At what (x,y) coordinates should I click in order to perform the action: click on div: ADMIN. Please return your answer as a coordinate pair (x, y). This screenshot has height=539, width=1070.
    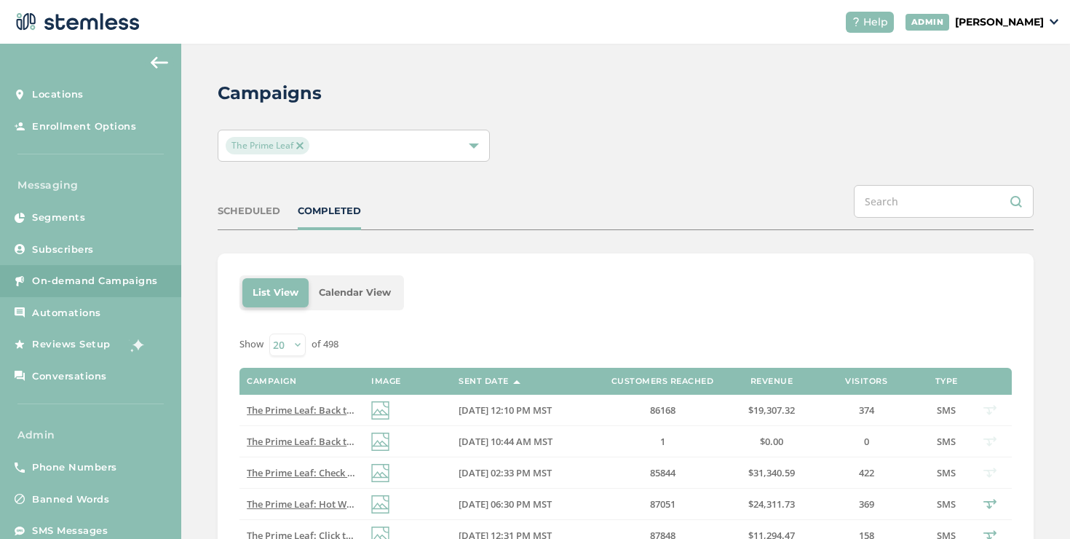
    Looking at the image, I should click on (927, 22).